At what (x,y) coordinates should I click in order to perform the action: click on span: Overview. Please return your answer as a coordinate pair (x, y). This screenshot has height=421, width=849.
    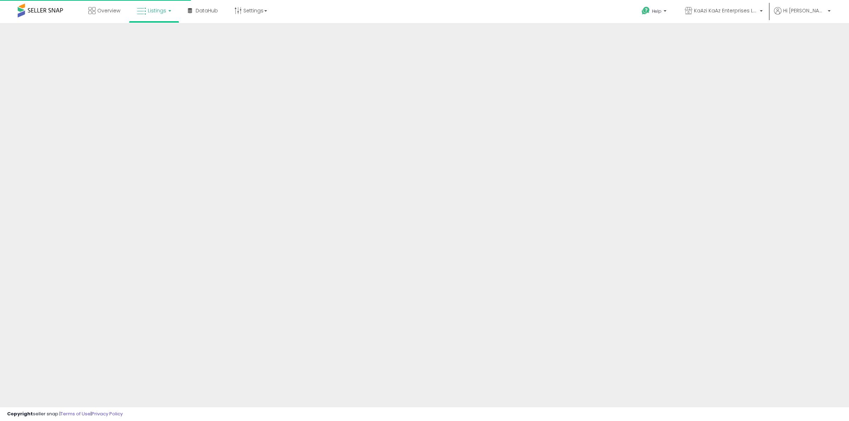
    Looking at the image, I should click on (109, 11).